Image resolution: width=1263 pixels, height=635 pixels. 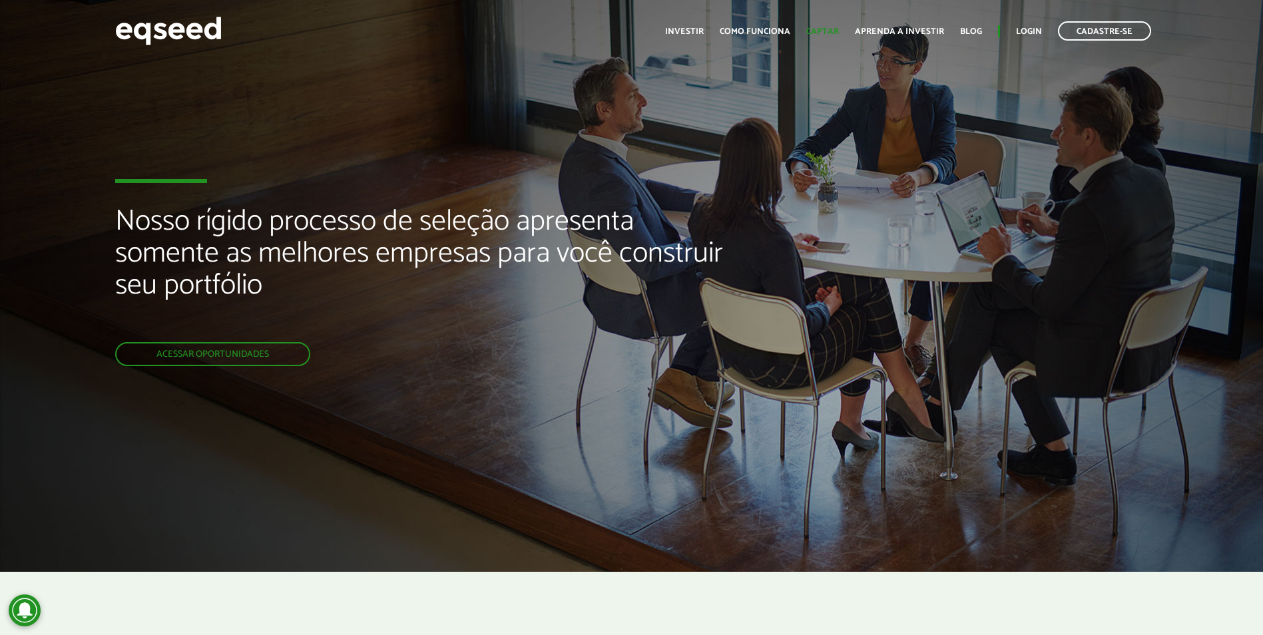 What do you see at coordinates (755, 31) in the screenshot?
I see `a: Como funciona` at bounding box center [755, 31].